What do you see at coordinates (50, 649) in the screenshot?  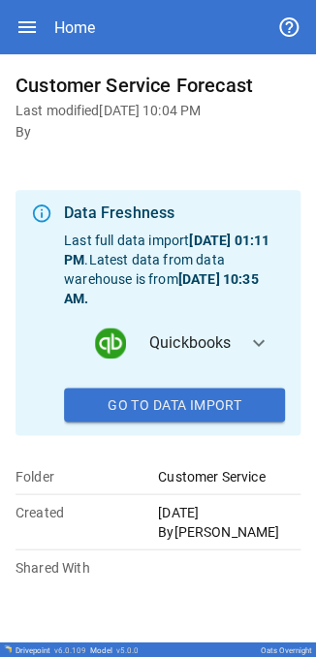 I see `div: Drivepoint` at bounding box center [50, 649].